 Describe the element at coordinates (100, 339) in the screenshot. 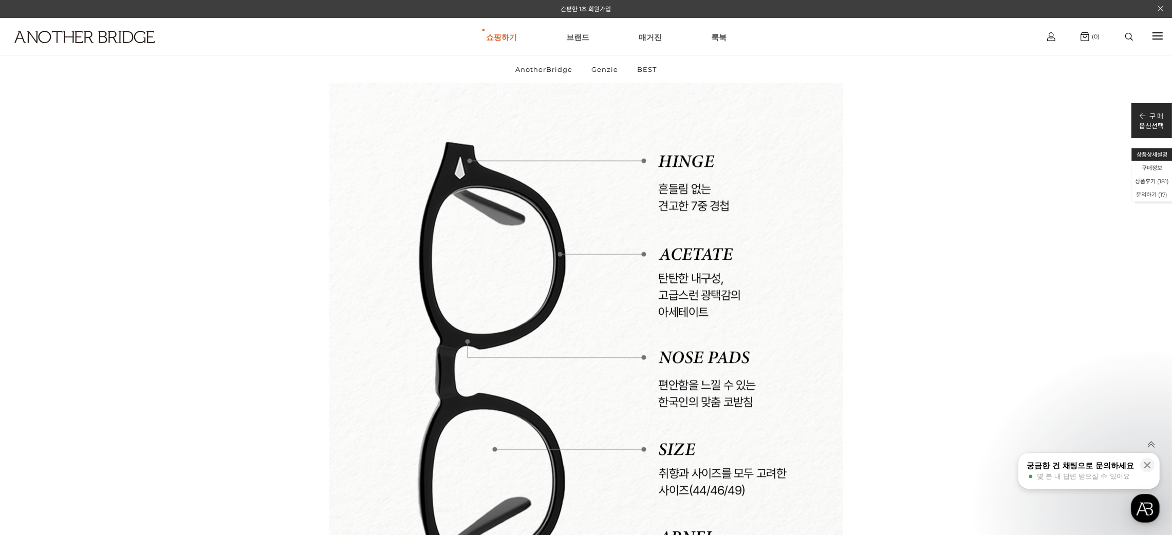

I see `a: 대화` at that location.